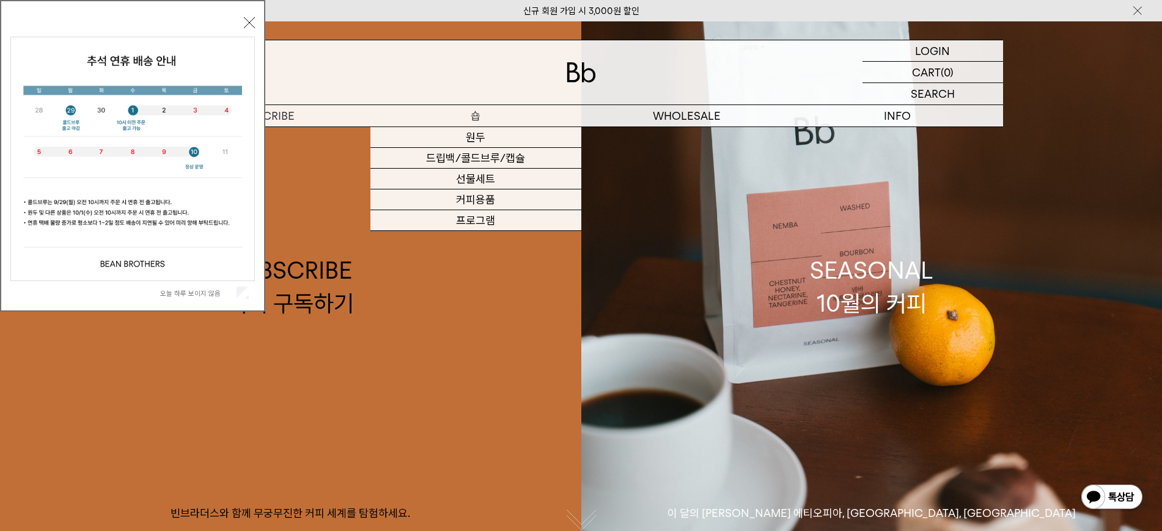 This screenshot has height=531, width=1162. Describe the element at coordinates (475, 221) in the screenshot. I see `a: 프로그램` at that location.